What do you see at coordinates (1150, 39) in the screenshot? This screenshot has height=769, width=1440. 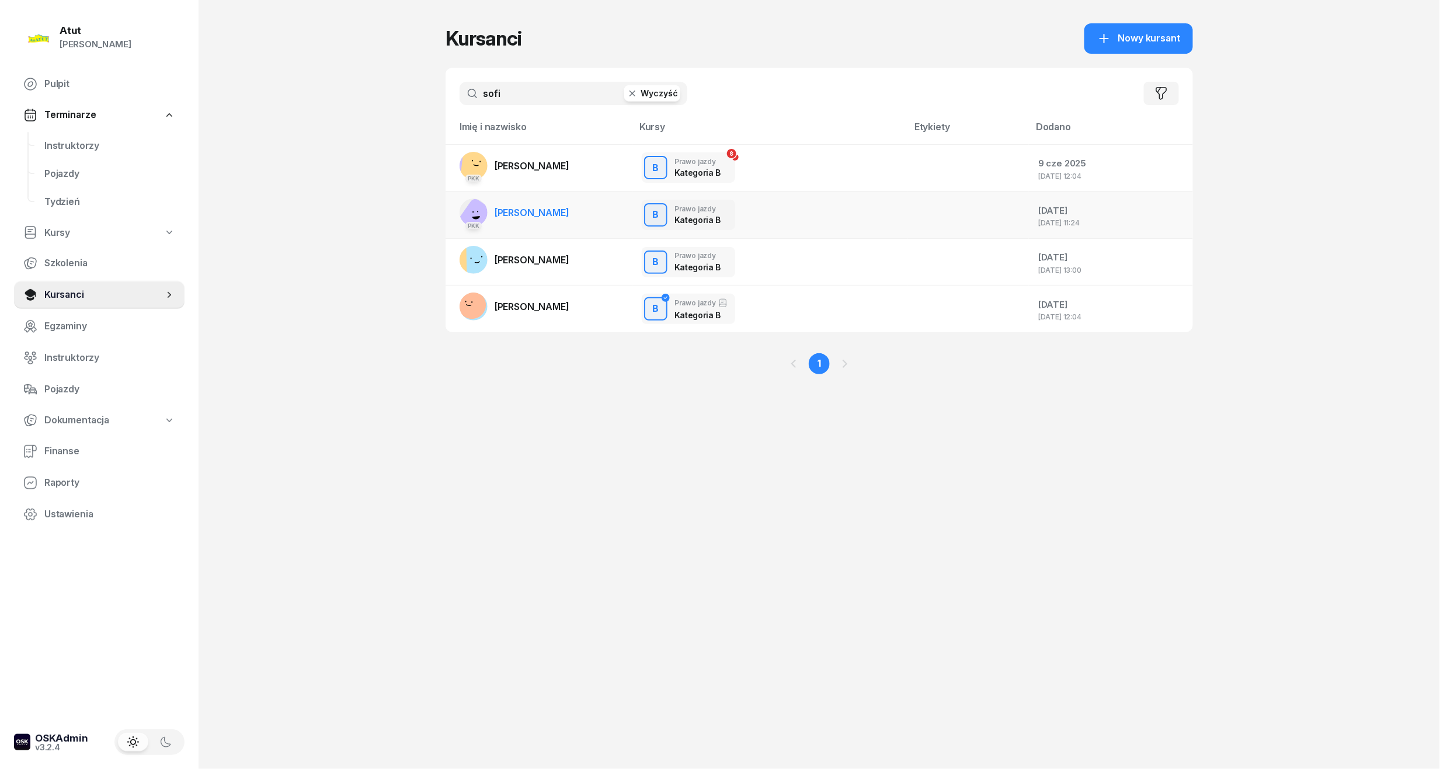 I see `span: Nowy kursant` at bounding box center [1150, 39].